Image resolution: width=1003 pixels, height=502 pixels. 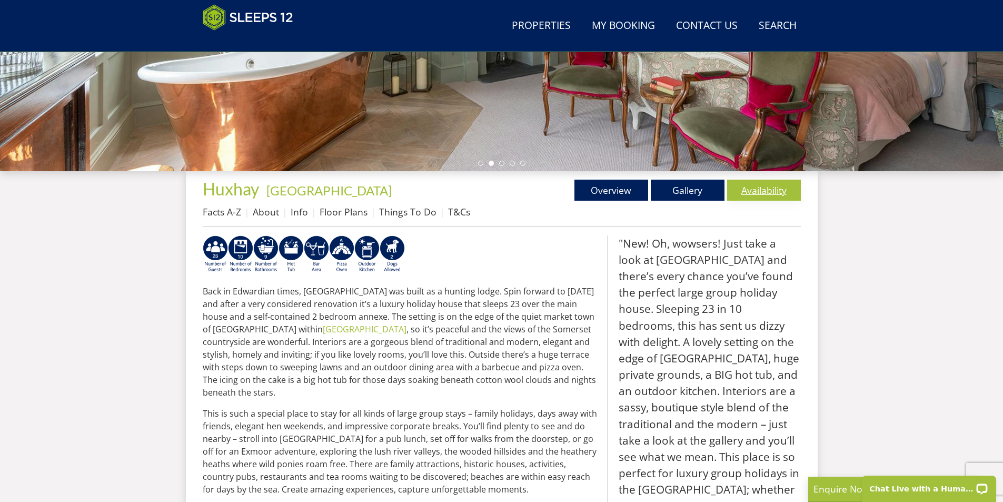 What do you see at coordinates (392, 254) in the screenshot?
I see `img: AD_4nXe7_8LrJK20fD9VNWAdfykBvHkWcczWBt5QOadXbvIwJqtaRaRf-iI0SeDpMmH1MdC9T1Vy22FMXzzjMAvSuTB5cJ7z5...` at bounding box center [392, 254].